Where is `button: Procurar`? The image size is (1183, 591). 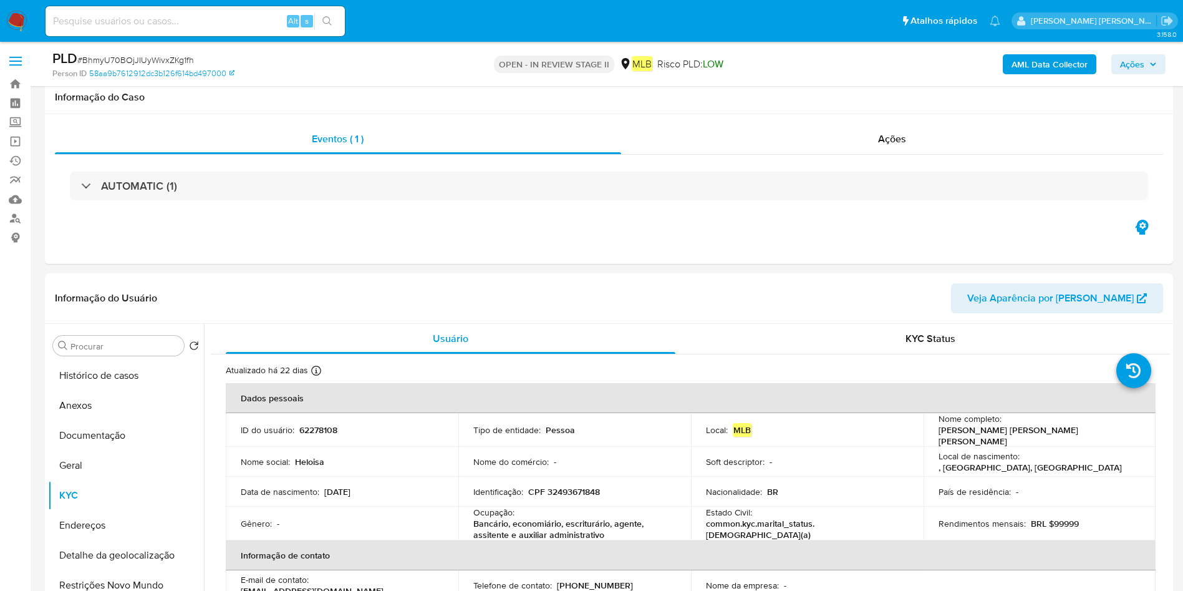 button: Procurar is located at coordinates (63, 346).